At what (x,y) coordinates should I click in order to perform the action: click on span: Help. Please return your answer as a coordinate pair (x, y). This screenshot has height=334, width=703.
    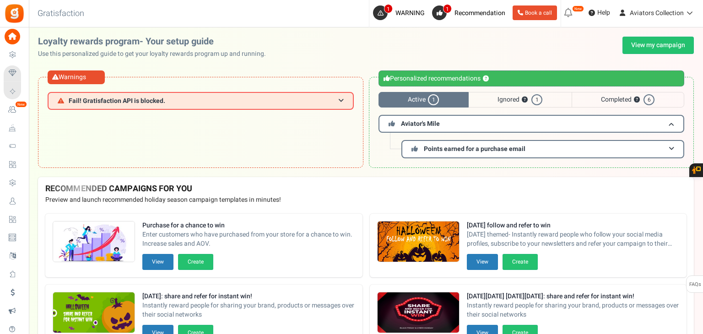
    Looking at the image, I should click on (602, 13).